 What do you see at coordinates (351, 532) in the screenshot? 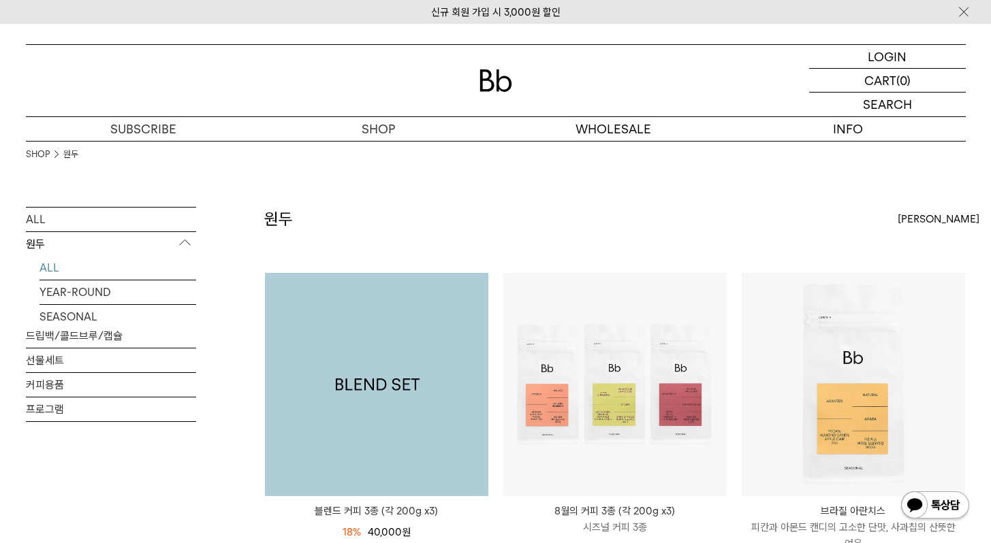
I see `div: 18%` at bounding box center [351, 532].